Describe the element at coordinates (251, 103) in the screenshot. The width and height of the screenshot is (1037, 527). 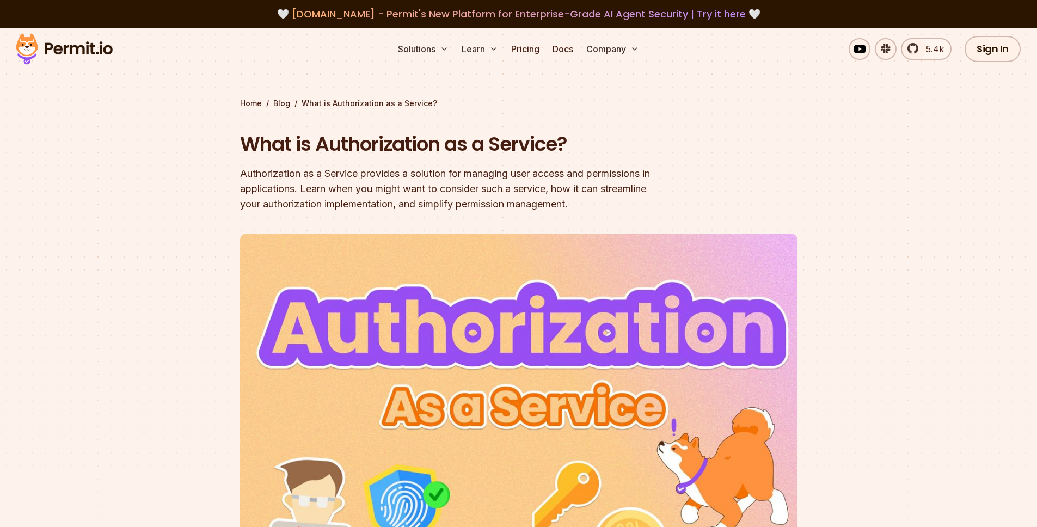
I see `a: Home` at that location.